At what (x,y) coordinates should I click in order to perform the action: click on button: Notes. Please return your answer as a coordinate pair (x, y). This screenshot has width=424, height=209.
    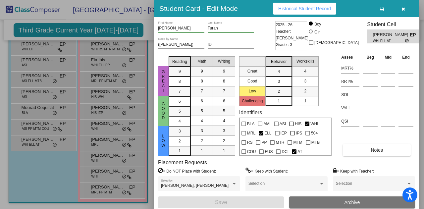
    Looking at the image, I should click on (377, 150).